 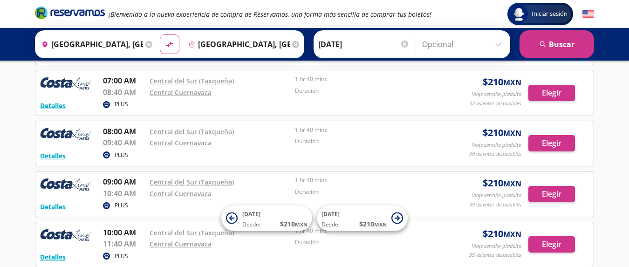 What do you see at coordinates (549, 14) in the screenshot?
I see `span: Iniciar sesión` at bounding box center [549, 14].